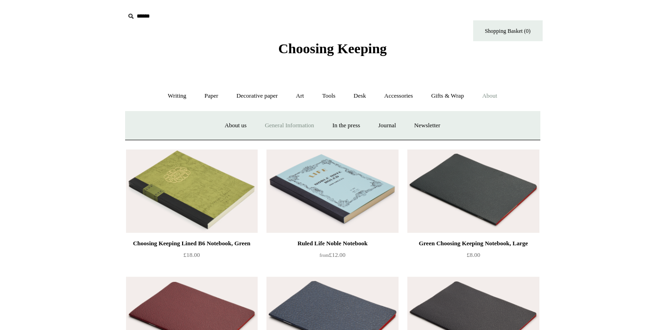  I want to click on a: Desk, so click(359, 96).